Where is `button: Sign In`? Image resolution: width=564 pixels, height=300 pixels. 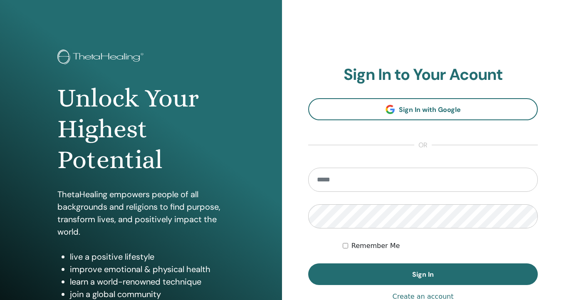
button: Sign In is located at coordinates (423, 274).